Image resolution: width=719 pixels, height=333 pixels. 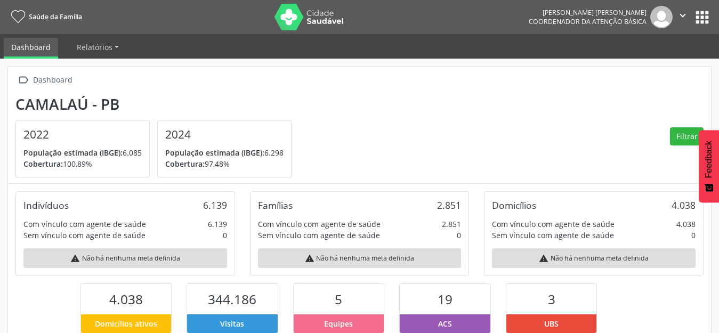 What do you see at coordinates (514, 205) in the screenshot?
I see `div: Domicílios` at bounding box center [514, 205].